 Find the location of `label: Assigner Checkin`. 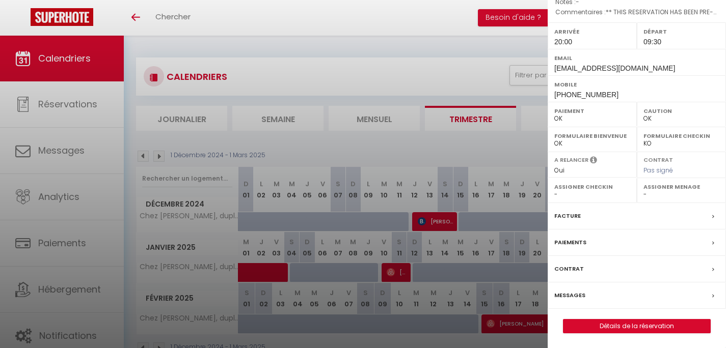

label: Assigner Checkin is located at coordinates (592, 187).